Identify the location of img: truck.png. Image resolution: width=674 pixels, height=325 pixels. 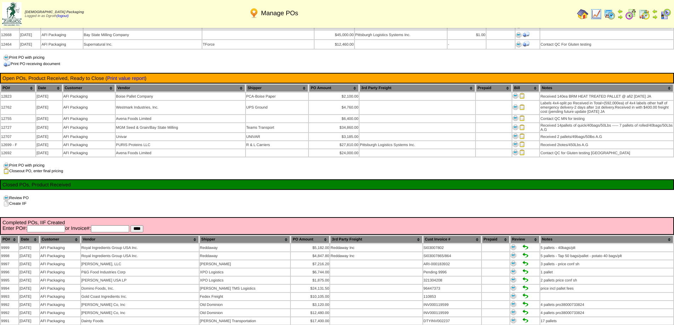
(7, 64).